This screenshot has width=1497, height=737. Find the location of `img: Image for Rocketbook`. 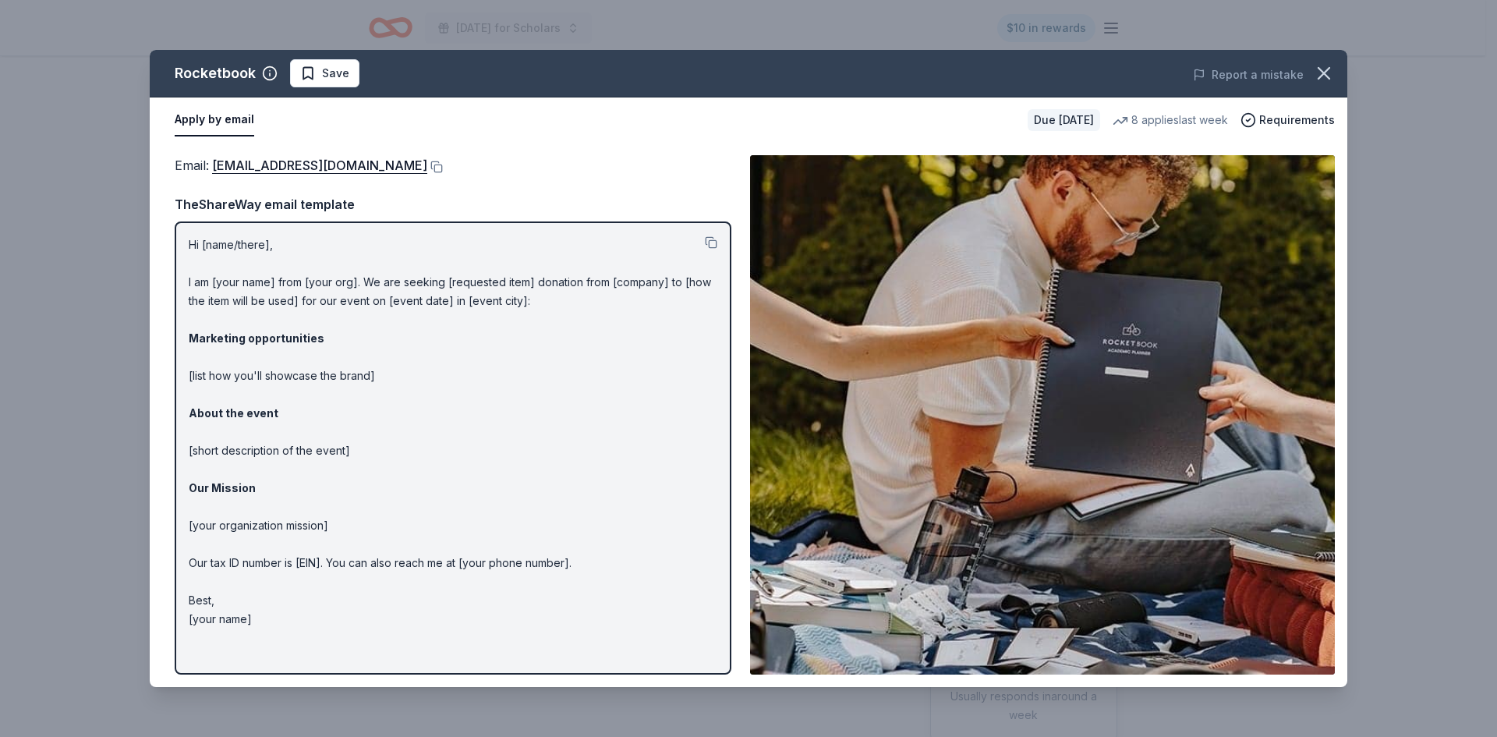

img: Image for Rocketbook is located at coordinates (1043, 415).